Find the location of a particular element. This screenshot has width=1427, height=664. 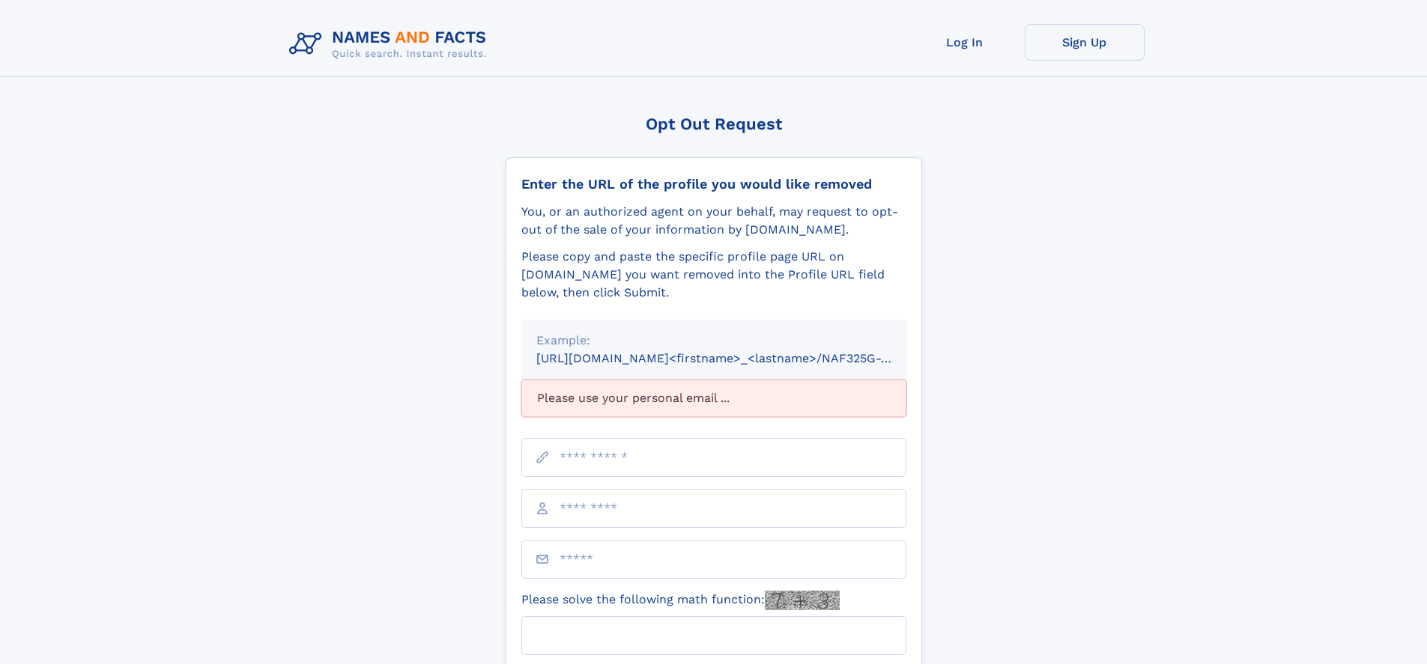

div: You, or an authorized agent on your behalf, may request to opt-out of the sale of your informatio... is located at coordinates (714, 221).